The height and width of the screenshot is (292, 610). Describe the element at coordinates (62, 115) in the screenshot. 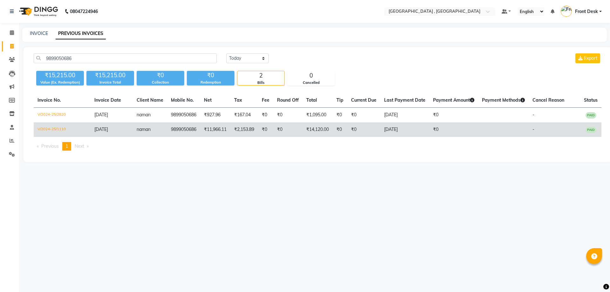

I see `td: V/2024-25/2820` at that location.